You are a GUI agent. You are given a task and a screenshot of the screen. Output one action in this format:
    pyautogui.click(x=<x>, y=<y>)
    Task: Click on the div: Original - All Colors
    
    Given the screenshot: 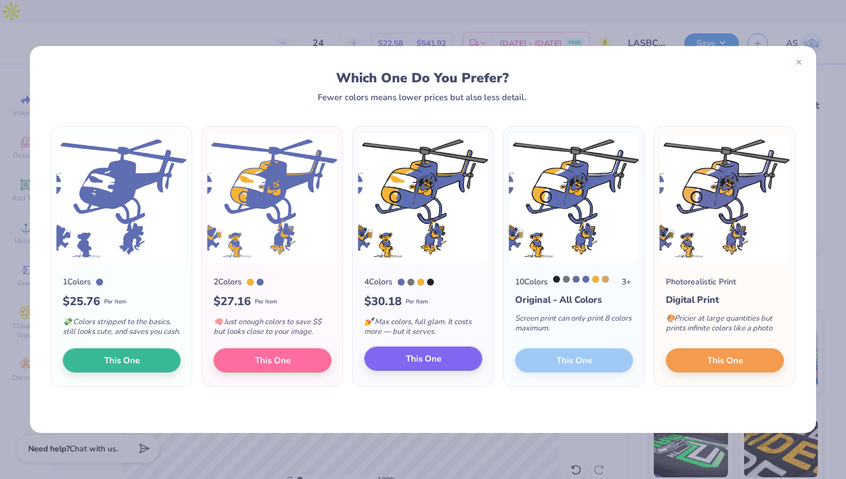 What is the action you would take?
    pyautogui.click(x=573, y=300)
    